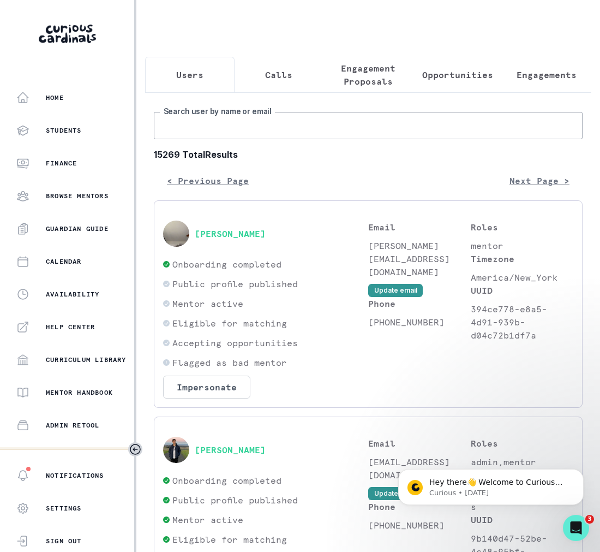 The height and width of the screenshot is (552, 600). I want to click on p: mentor, so click(522, 246).